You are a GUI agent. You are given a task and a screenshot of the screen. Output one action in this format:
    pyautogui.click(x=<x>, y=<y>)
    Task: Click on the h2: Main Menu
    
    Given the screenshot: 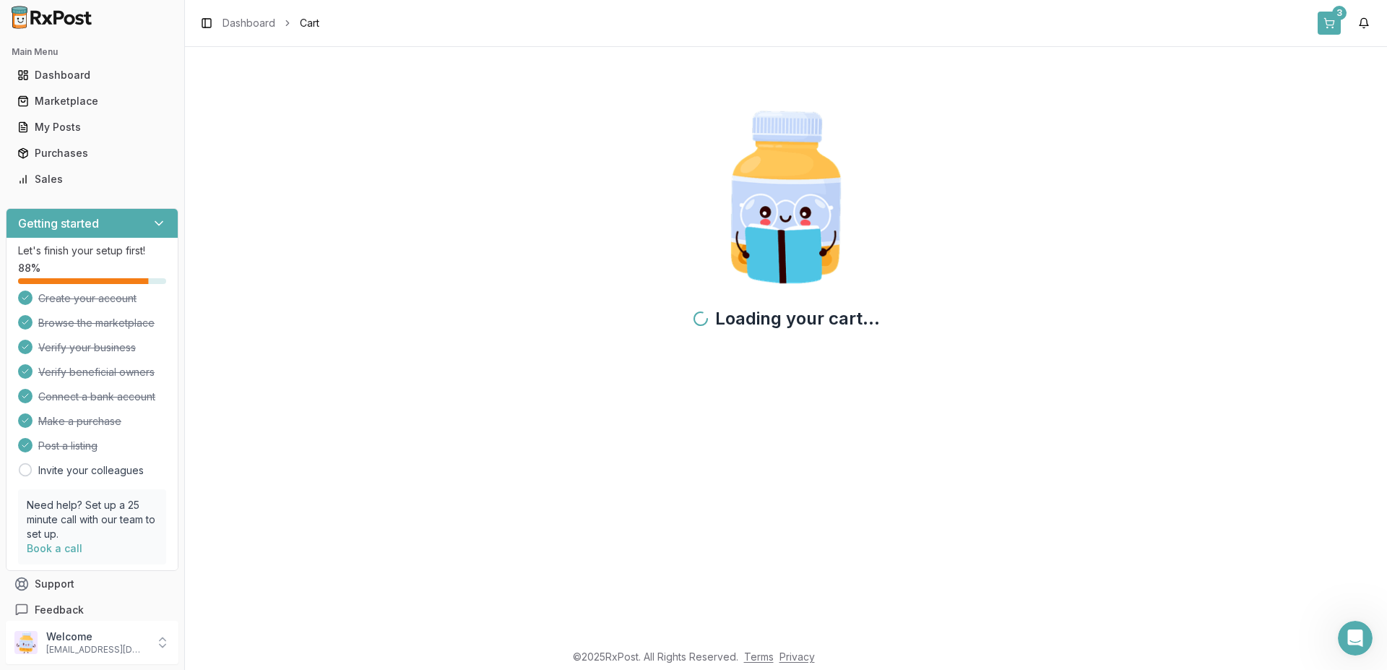 What is the action you would take?
    pyautogui.click(x=92, y=52)
    